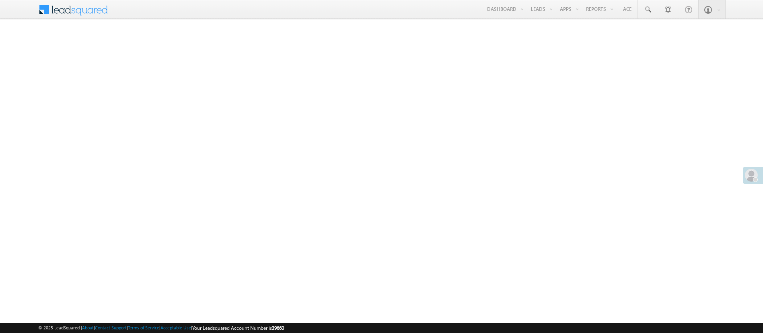 Image resolution: width=763 pixels, height=333 pixels. Describe the element at coordinates (88, 327) in the screenshot. I see `a: About` at that location.